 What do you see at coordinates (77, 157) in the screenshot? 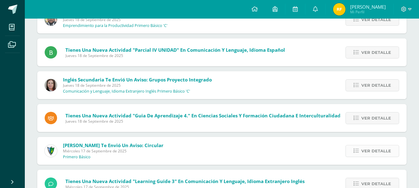
I see `p: Primero Básico` at bounding box center [77, 157].